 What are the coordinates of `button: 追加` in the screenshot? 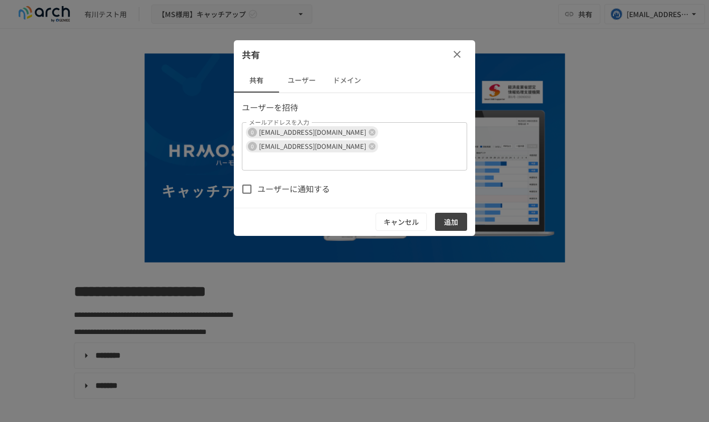 It's located at (451, 222).